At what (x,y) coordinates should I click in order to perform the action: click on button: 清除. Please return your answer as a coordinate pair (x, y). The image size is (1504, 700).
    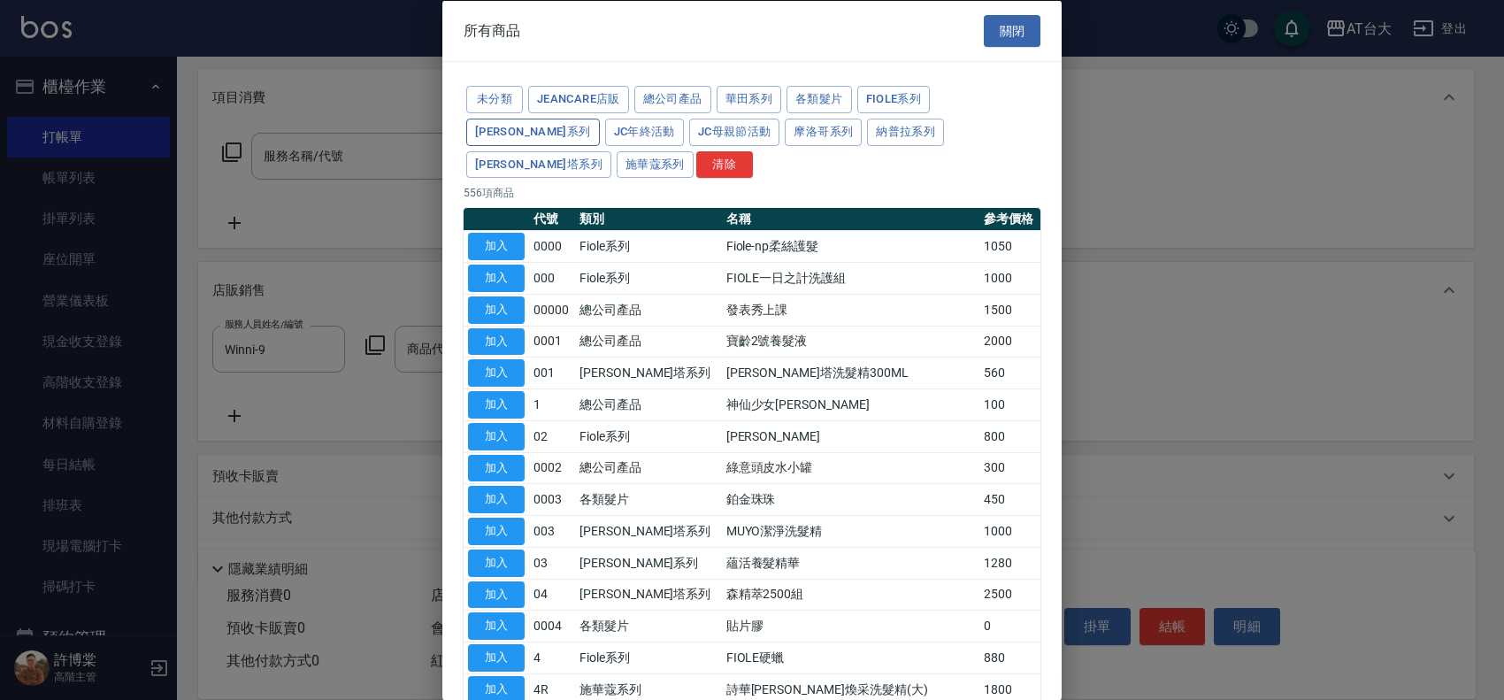
    Looking at the image, I should click on (724, 164).